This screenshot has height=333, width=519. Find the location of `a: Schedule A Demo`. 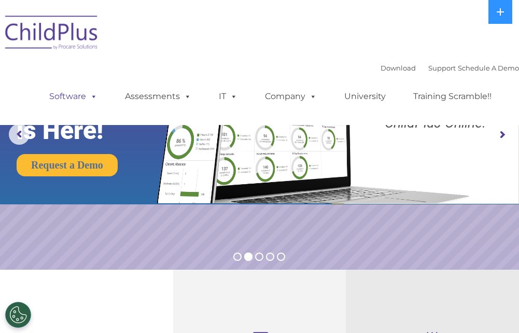

a: Schedule A Demo is located at coordinates (489, 68).